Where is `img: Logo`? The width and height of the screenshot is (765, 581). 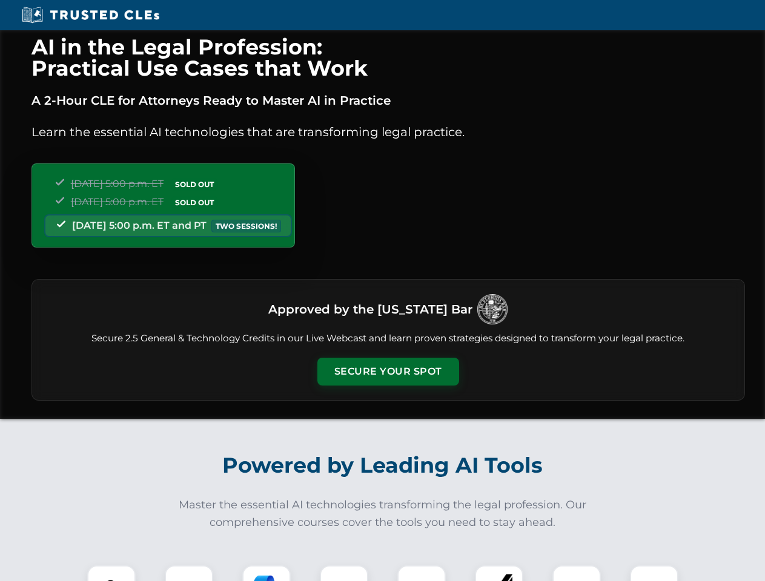 img: Logo is located at coordinates (492, 309).